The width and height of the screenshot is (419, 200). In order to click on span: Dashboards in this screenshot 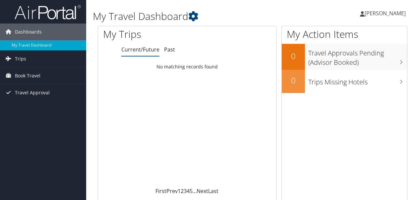, I will do `click(28, 32)`.